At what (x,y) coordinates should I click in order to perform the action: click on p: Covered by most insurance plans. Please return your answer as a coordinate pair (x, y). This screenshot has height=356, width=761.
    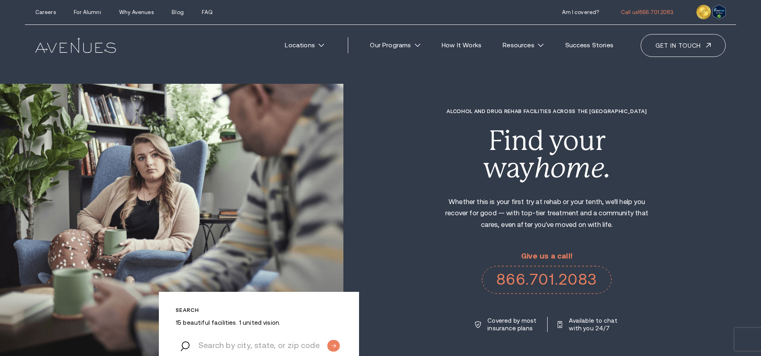
    Looking at the image, I should click on (513, 325).